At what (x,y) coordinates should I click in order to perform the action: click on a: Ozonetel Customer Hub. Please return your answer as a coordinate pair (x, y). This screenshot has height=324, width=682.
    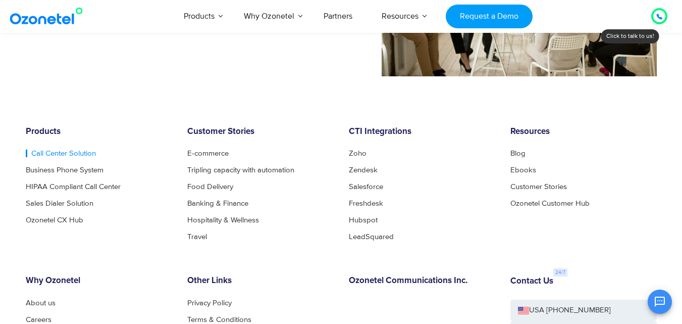
    Looking at the image, I should click on (550, 203).